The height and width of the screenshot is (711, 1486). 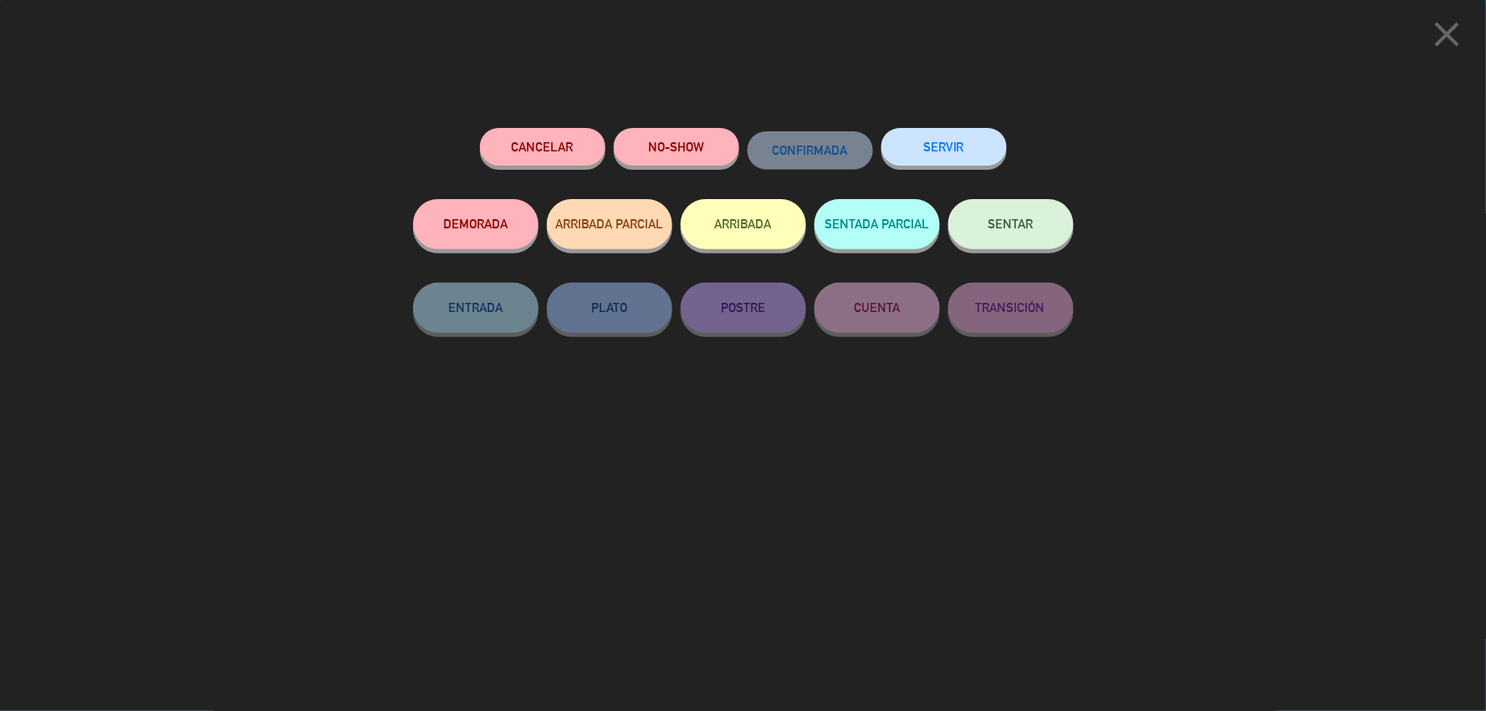 I want to click on button: POSTRE, so click(x=744, y=308).